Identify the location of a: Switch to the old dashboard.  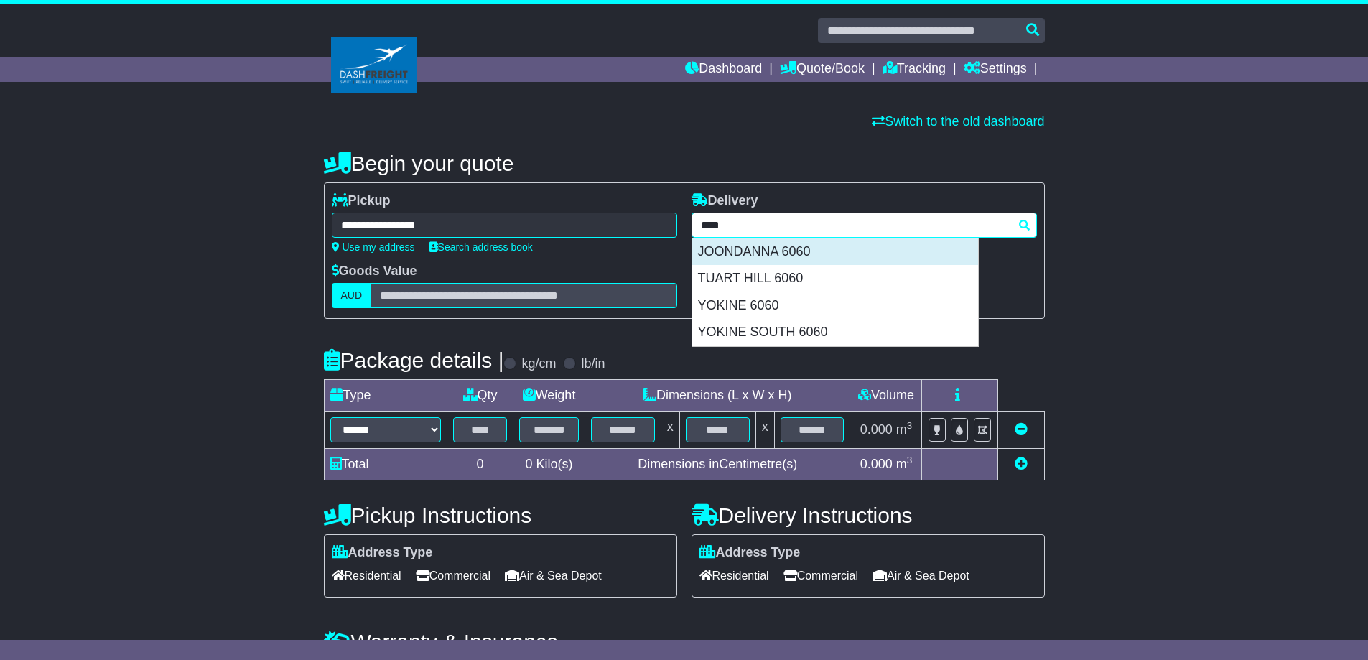
(958, 121).